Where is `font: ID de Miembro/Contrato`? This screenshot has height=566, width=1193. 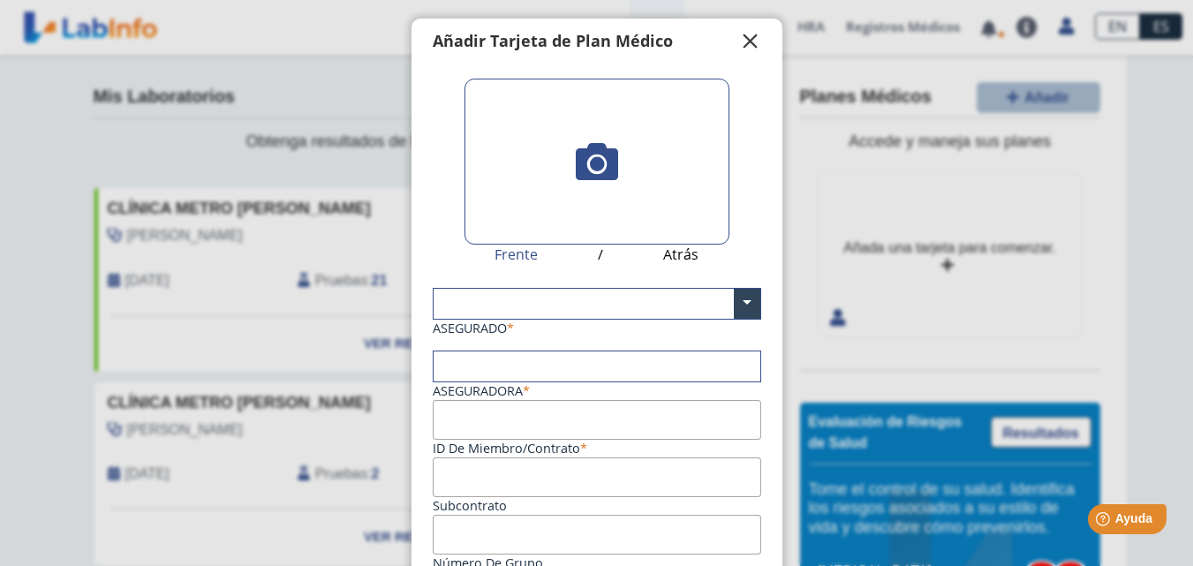 font: ID de Miembro/Contrato is located at coordinates (506, 448).